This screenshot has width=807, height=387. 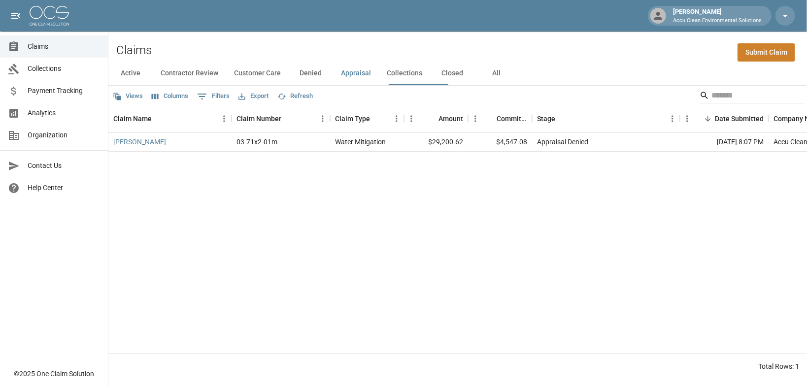 What do you see at coordinates (64, 135) in the screenshot?
I see `span: Organization` at bounding box center [64, 135].